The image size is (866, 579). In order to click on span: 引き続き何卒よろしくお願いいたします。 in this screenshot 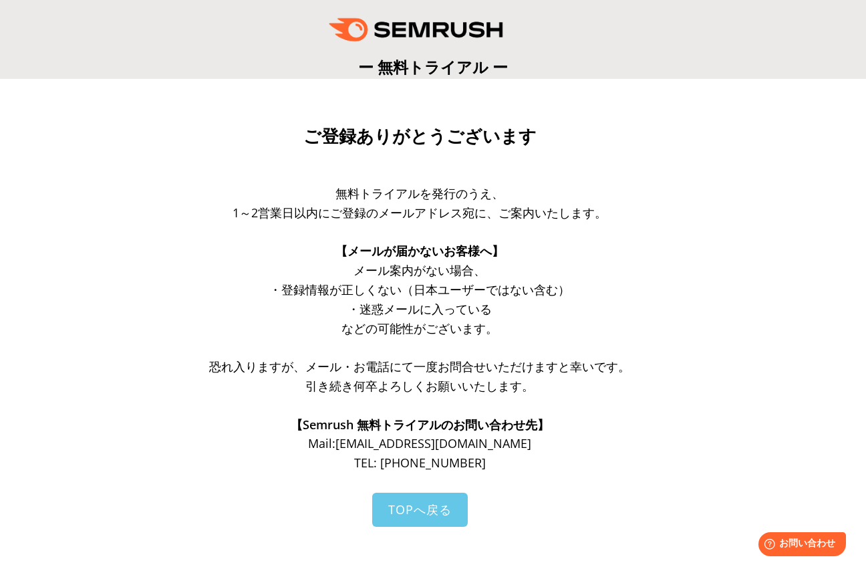, I will do `click(420, 386)`.